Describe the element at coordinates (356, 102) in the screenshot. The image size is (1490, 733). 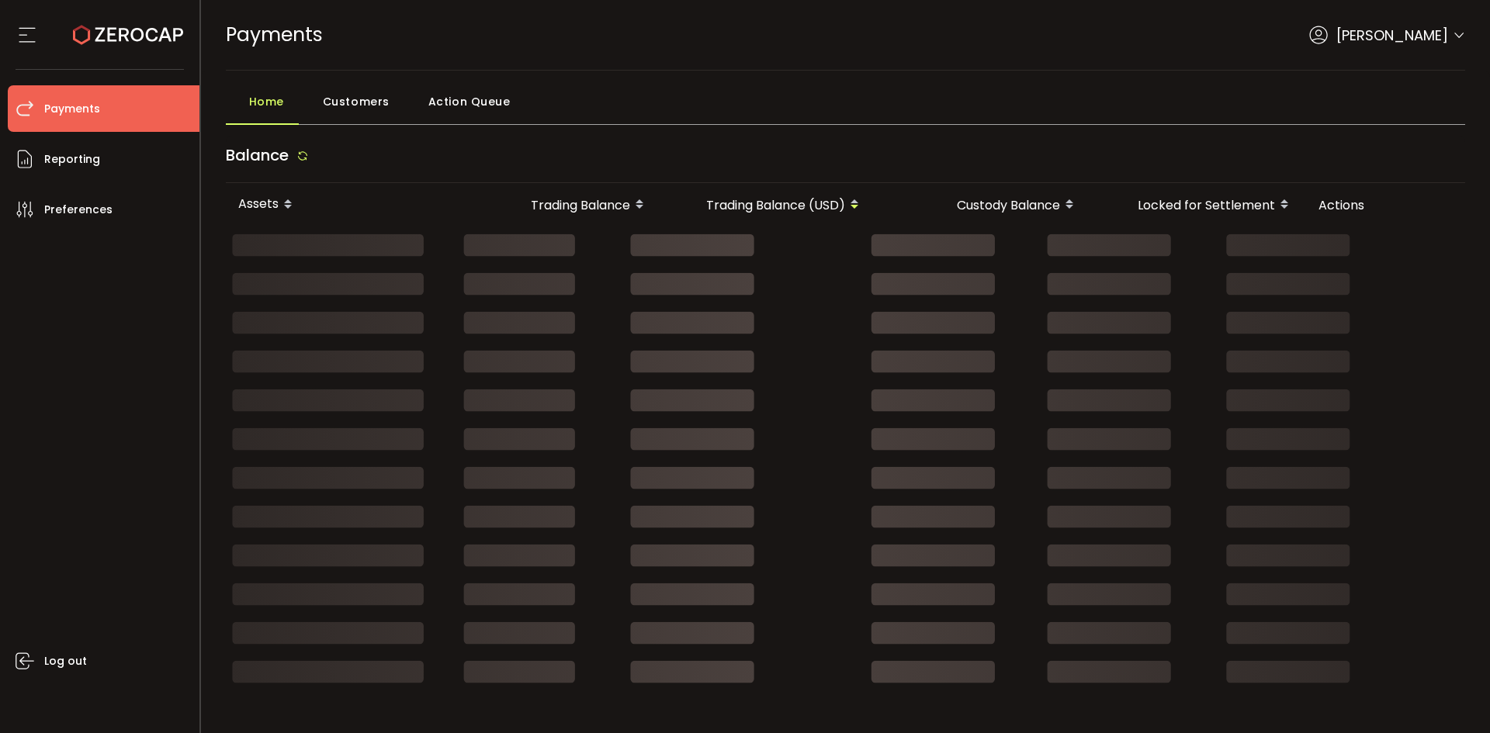
I see `span: Customers` at that location.